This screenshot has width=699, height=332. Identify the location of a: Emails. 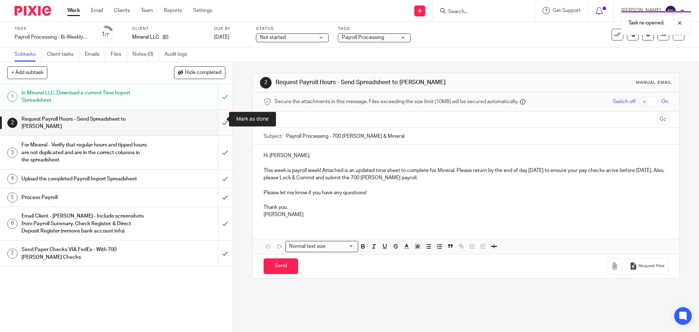
(95, 54).